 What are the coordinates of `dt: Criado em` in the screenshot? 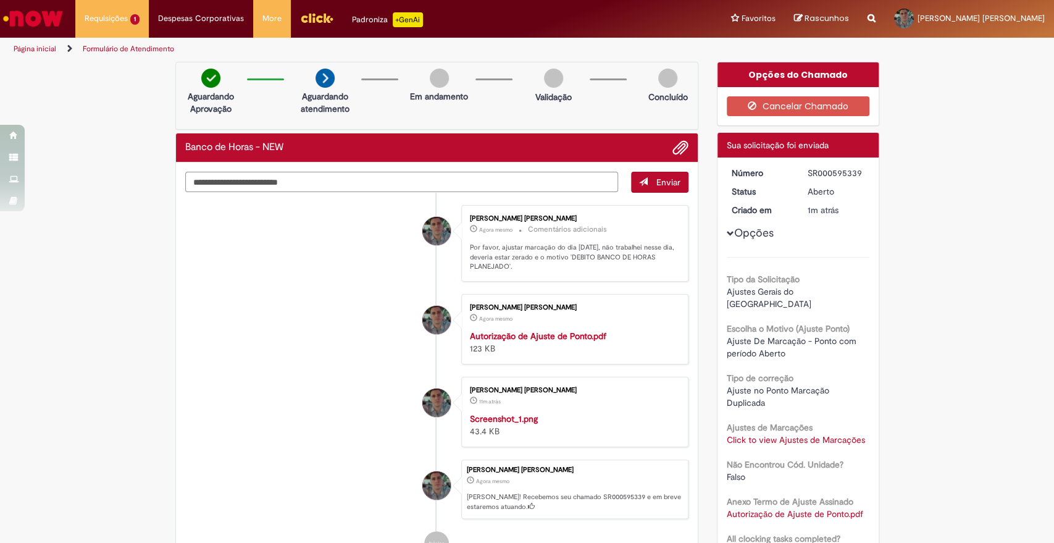 It's located at (760, 210).